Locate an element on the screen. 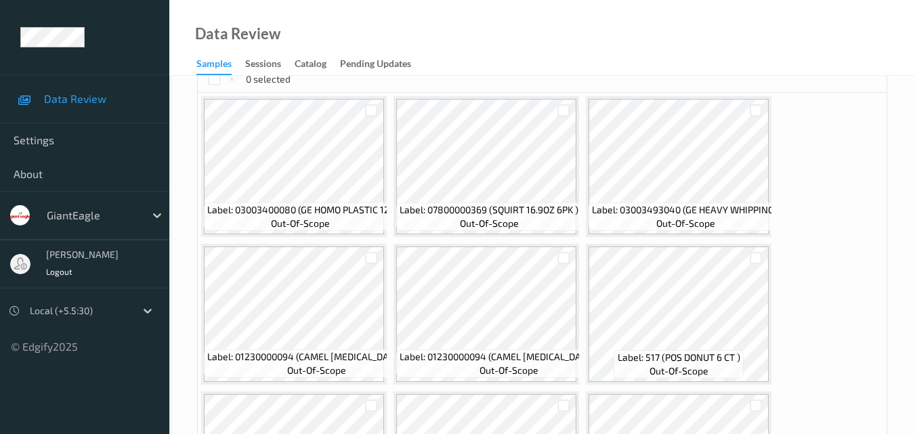 This screenshot has height=434, width=915. a: Pending Updates is located at coordinates (382, 64).